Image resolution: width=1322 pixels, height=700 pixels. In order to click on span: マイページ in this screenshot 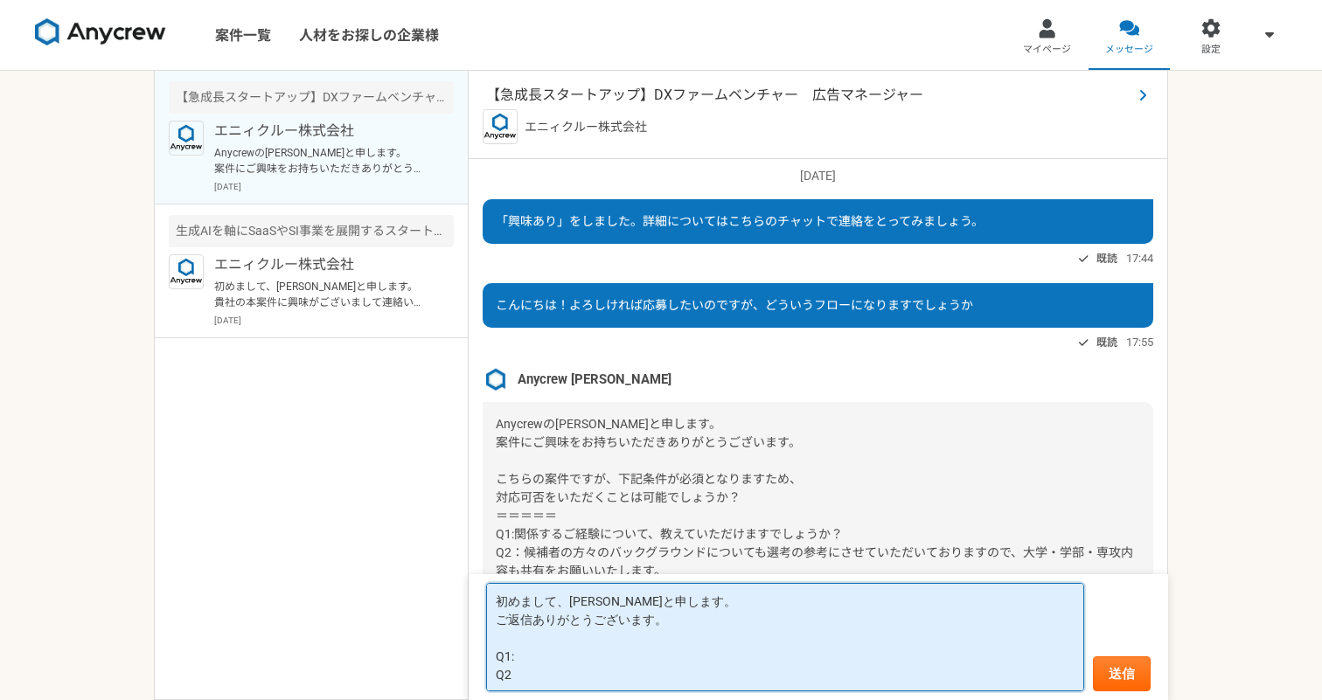, I will do `click(1046, 50)`.